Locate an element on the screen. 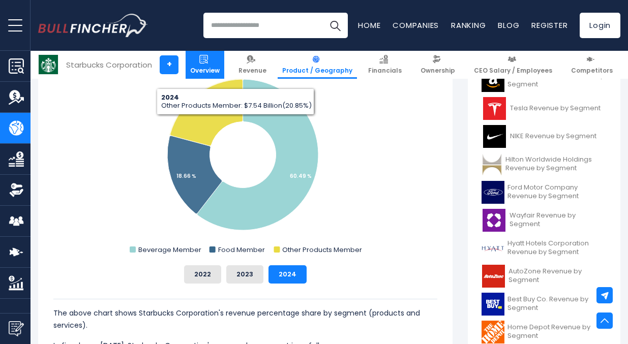 This screenshot has width=628, height=344. img: HD logo is located at coordinates (492, 332).